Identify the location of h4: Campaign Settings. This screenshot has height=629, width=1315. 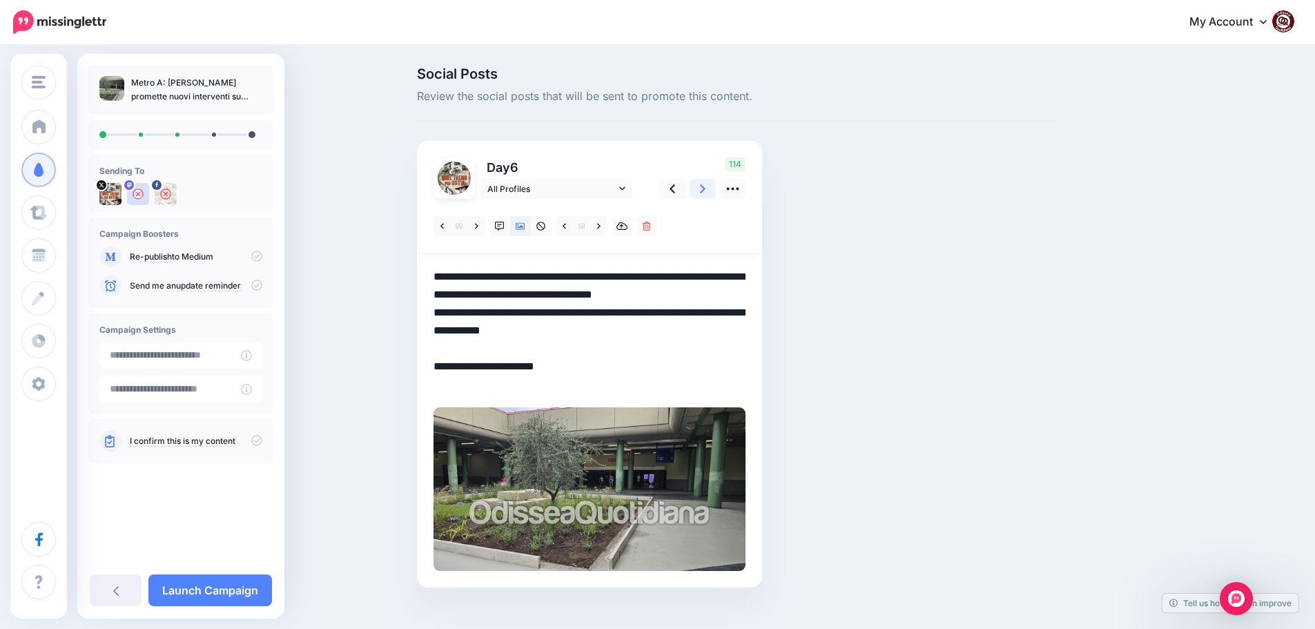
(181, 329).